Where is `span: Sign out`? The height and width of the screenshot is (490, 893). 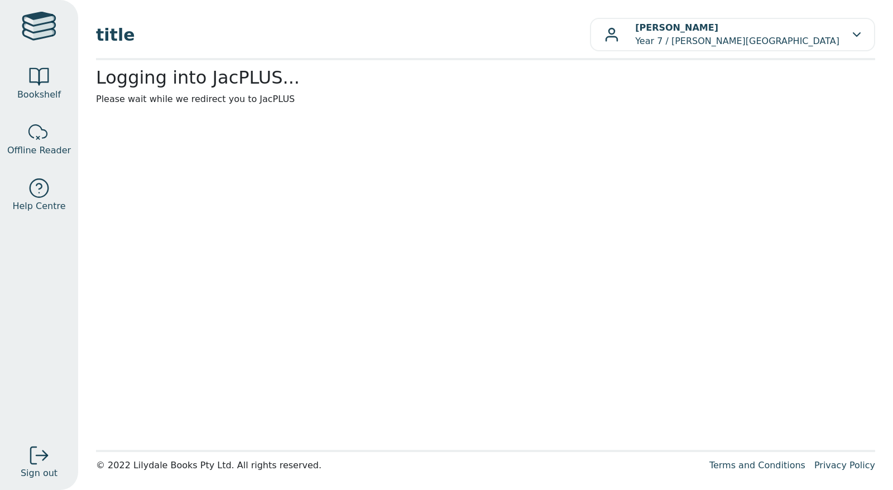 span: Sign out is located at coordinates (39, 474).